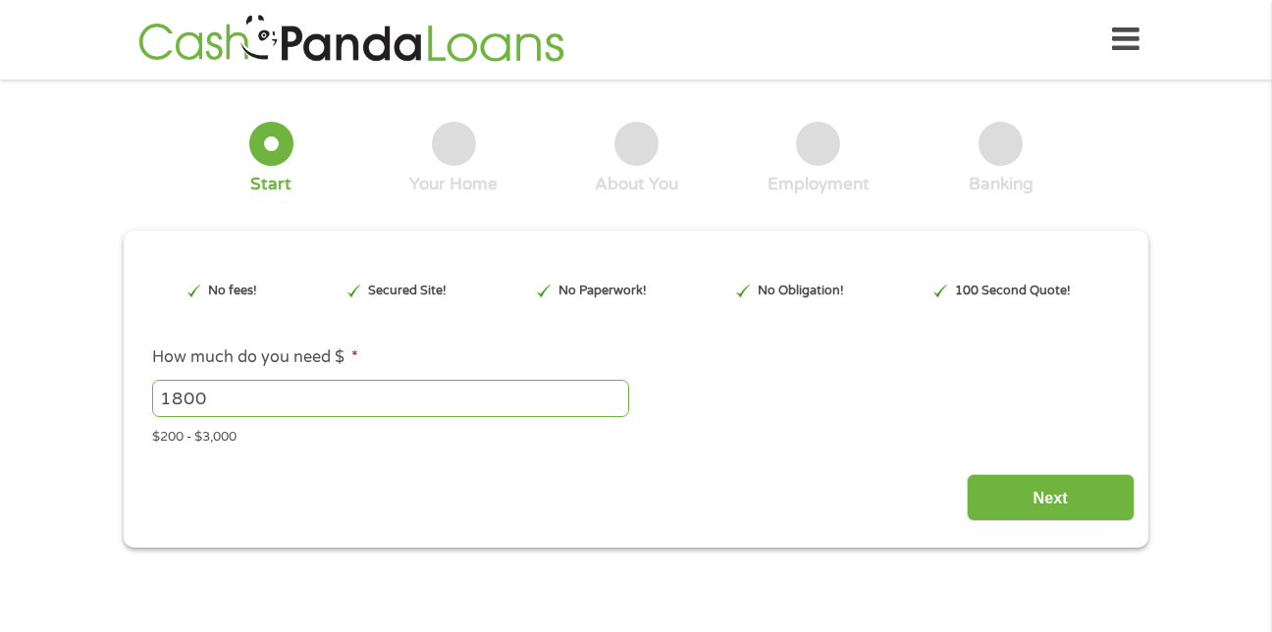 This screenshot has height=632, width=1272. I want to click on p: No fees!, so click(233, 291).